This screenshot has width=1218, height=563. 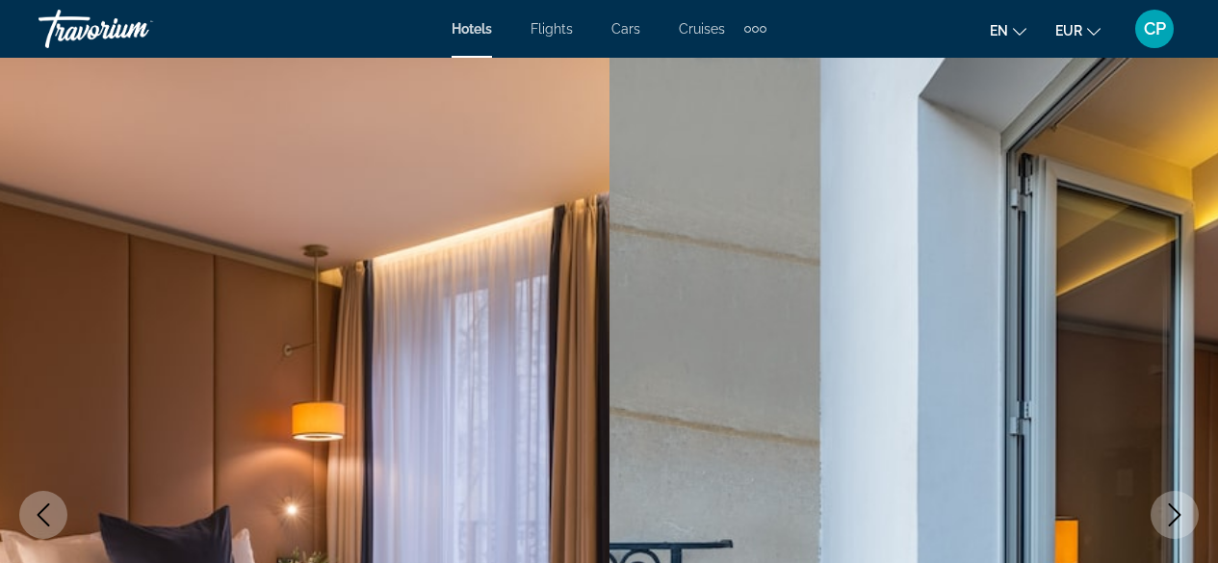 What do you see at coordinates (1068, 31) in the screenshot?
I see `span: EUR` at bounding box center [1068, 31].